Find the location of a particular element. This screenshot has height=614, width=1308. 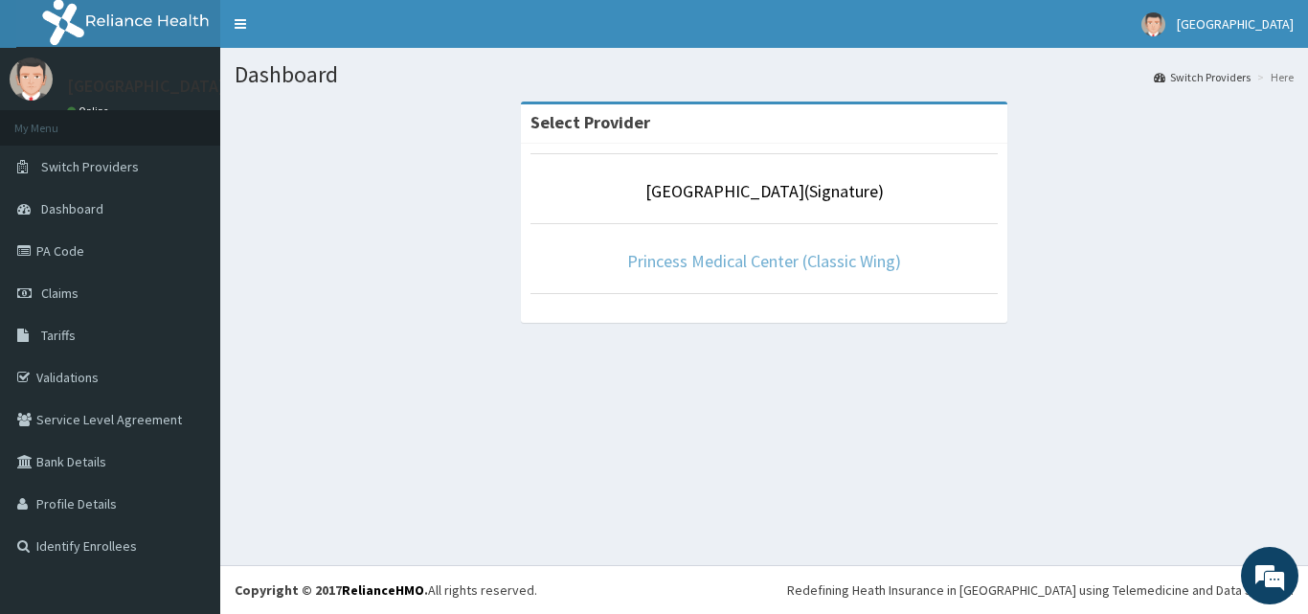

a: Online is located at coordinates (90, 111).